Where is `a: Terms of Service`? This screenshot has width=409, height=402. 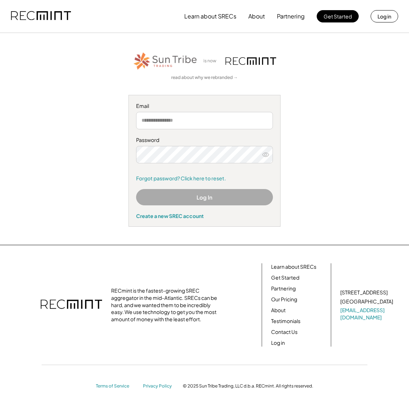
a: Terms of Service is located at coordinates (116, 386).